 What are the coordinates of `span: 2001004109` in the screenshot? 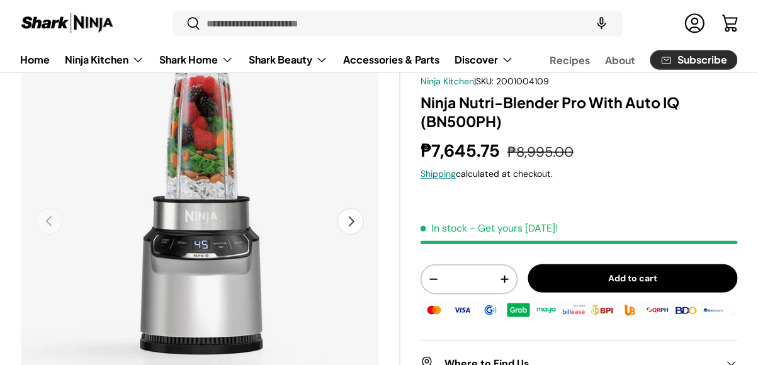 It's located at (523, 81).